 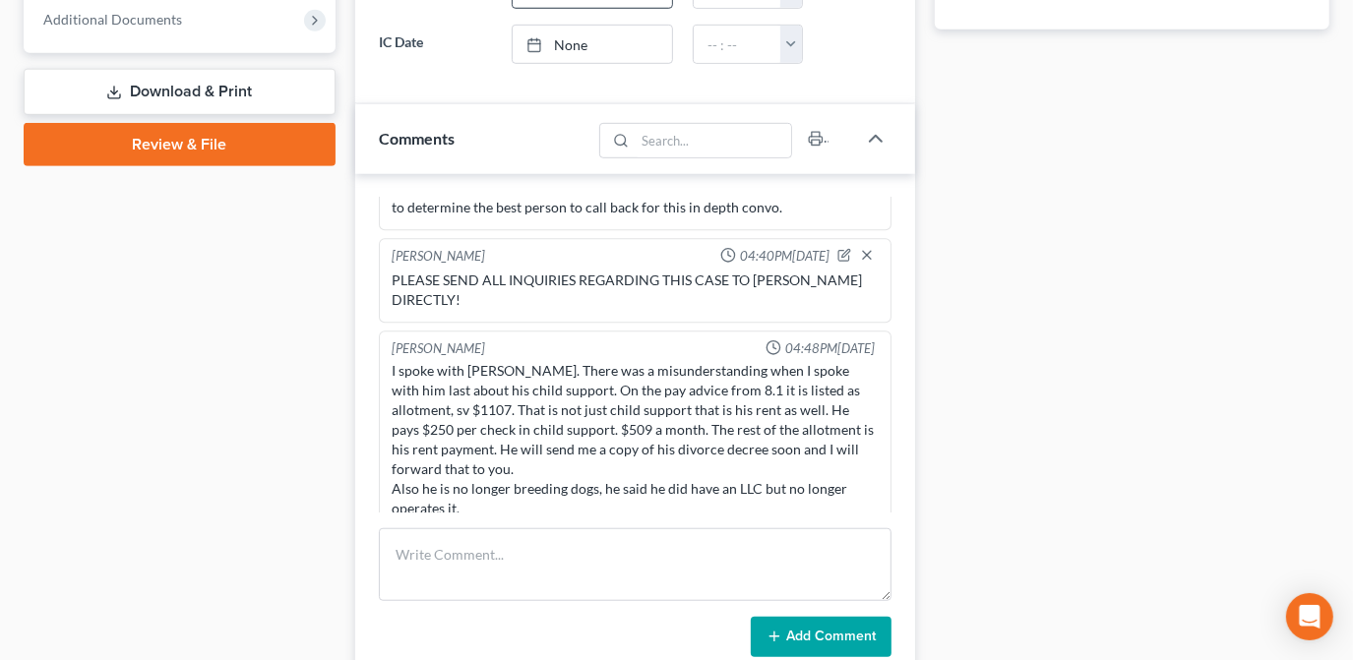 What do you see at coordinates (179, 92) in the screenshot?
I see `a: Download & Print` at bounding box center [179, 92].